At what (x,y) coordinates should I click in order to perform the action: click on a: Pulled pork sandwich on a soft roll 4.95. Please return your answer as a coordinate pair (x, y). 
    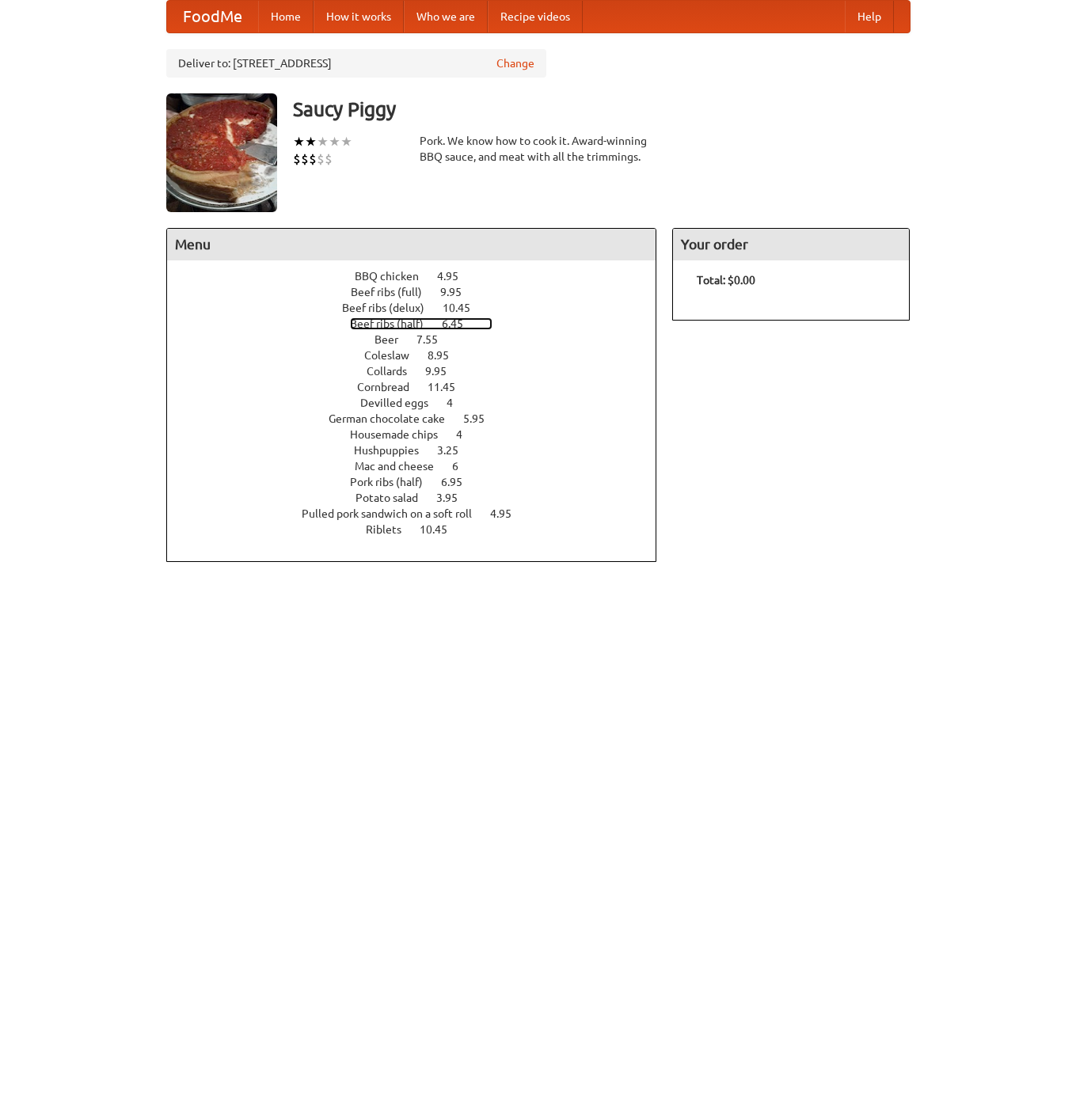
    Looking at the image, I should click on (421, 514).